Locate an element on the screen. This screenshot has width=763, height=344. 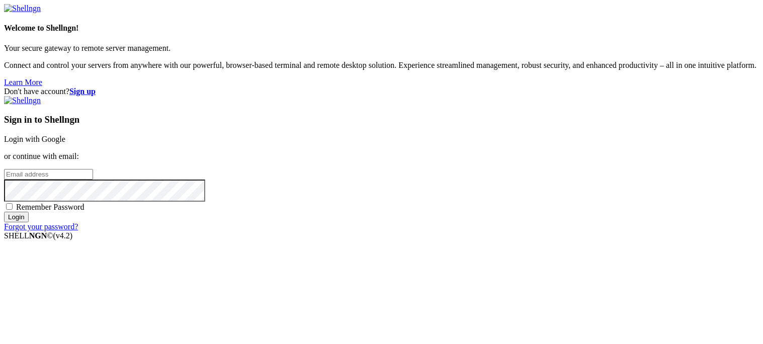
h4: Welcome to Shellngn! is located at coordinates (381, 28).